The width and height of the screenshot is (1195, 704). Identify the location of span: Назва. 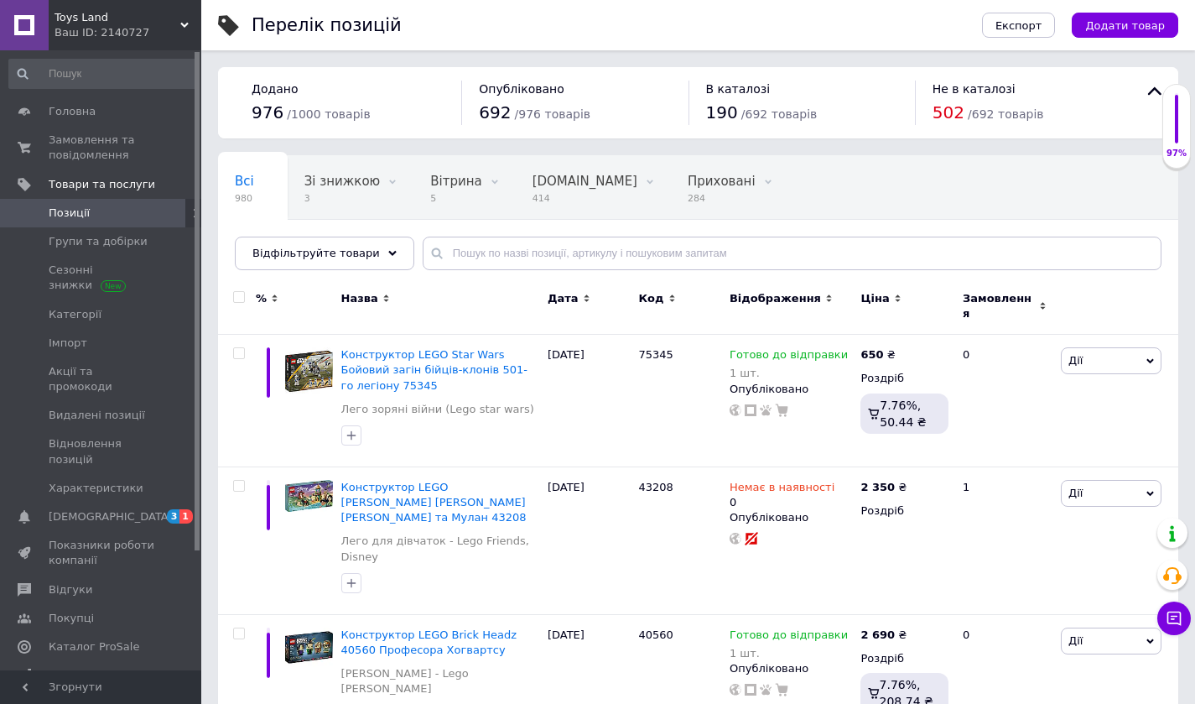
(360, 299).